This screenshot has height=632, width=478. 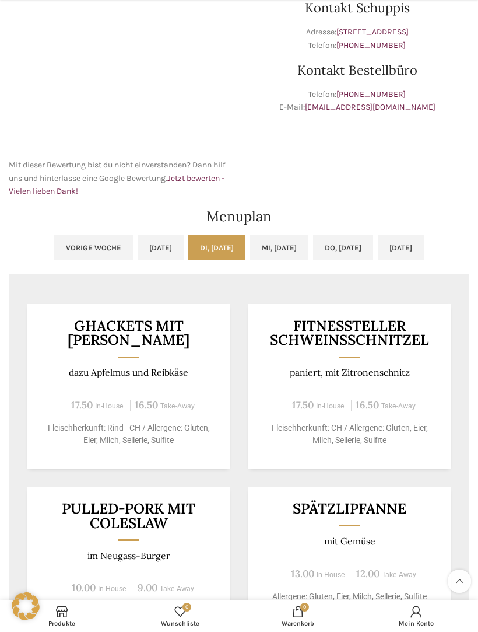 What do you see at coordinates (357, 70) in the screenshot?
I see `h3: Kontakt Bestellbüro` at bounding box center [357, 70].